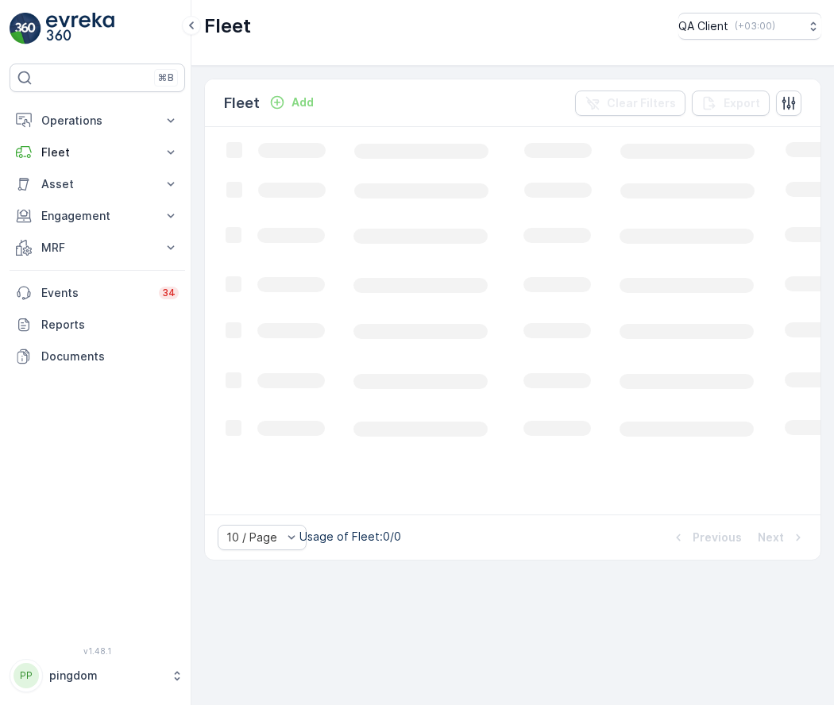  Describe the element at coordinates (717, 538) in the screenshot. I see `p: Previous` at that location.